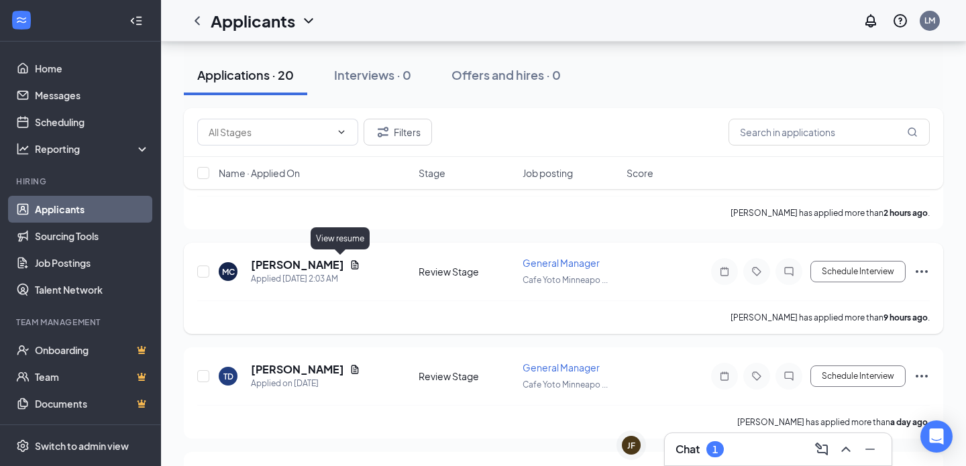 The width and height of the screenshot is (966, 466). Describe the element at coordinates (245, 74) in the screenshot. I see `div: Applications · 20` at that location.